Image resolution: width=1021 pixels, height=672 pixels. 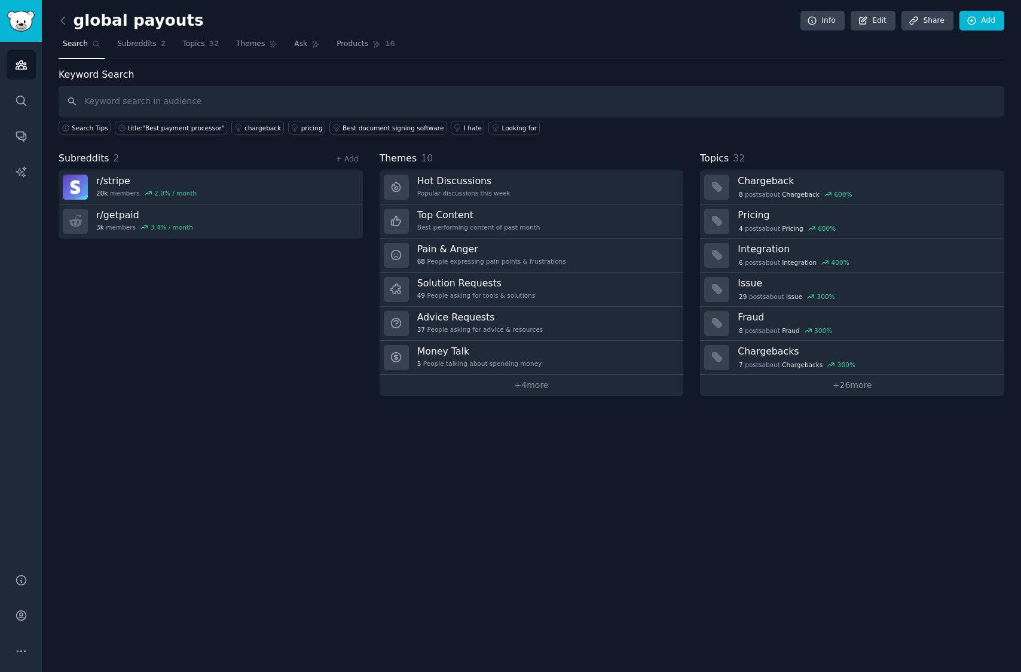 I want to click on a: Subreddits2, so click(x=141, y=47).